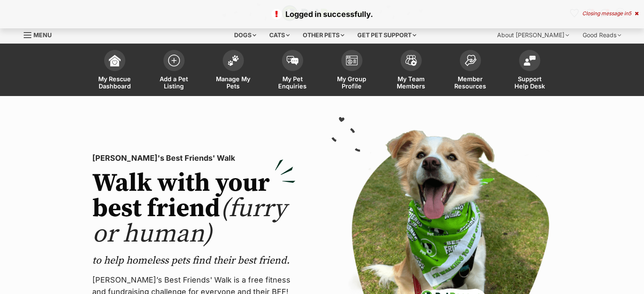  I want to click on img: help-desk-icon-fdf02630f3aa405de69fd3d07c3f3aa587a6932b1a1747fa1d2bba05be0121f9.svg, so click(529, 61).